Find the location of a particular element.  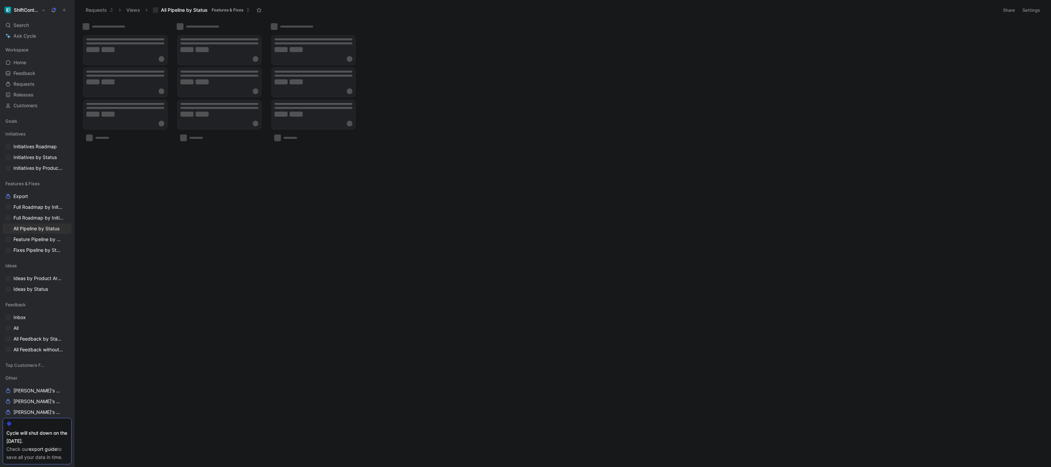

button: All Pipeline by StatusFeatures & Fixes is located at coordinates (201, 10).